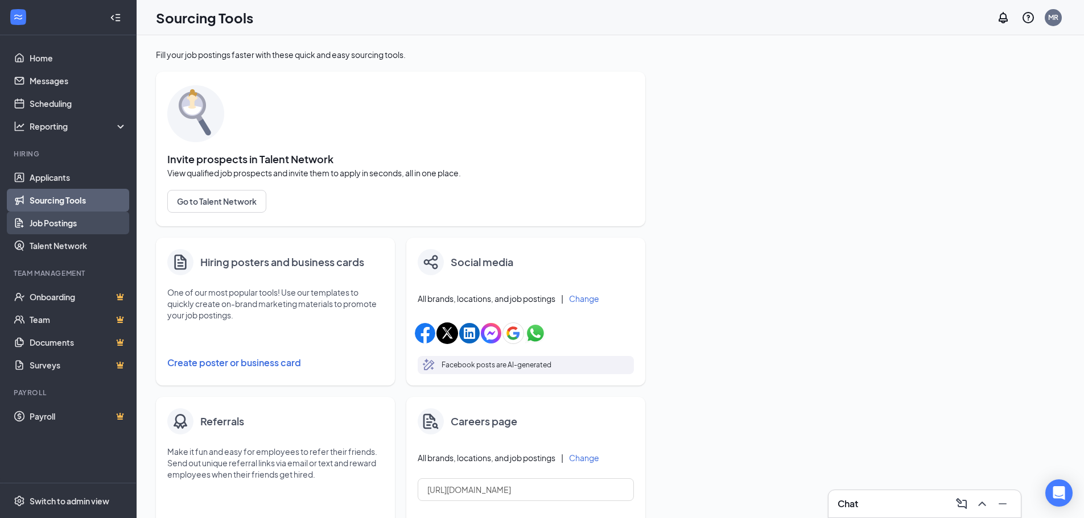 The image size is (1084, 518). Describe the element at coordinates (429, 365) in the screenshot. I see `svg: MagicPencil` at that location.